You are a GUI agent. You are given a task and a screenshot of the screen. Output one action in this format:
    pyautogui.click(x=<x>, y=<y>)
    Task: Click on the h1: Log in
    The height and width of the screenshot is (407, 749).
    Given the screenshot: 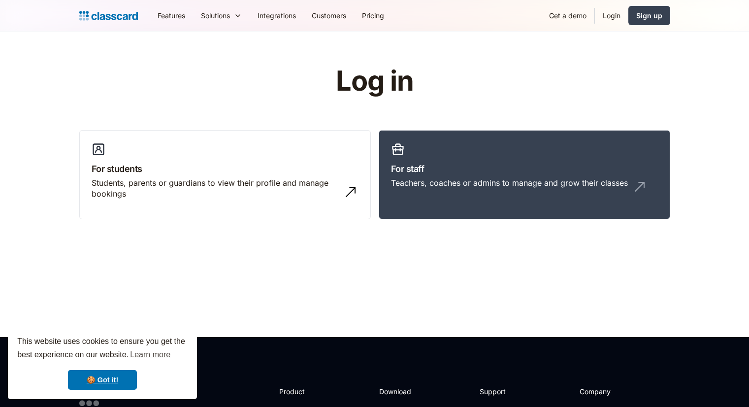 What is the action you would take?
    pyautogui.click(x=374, y=81)
    